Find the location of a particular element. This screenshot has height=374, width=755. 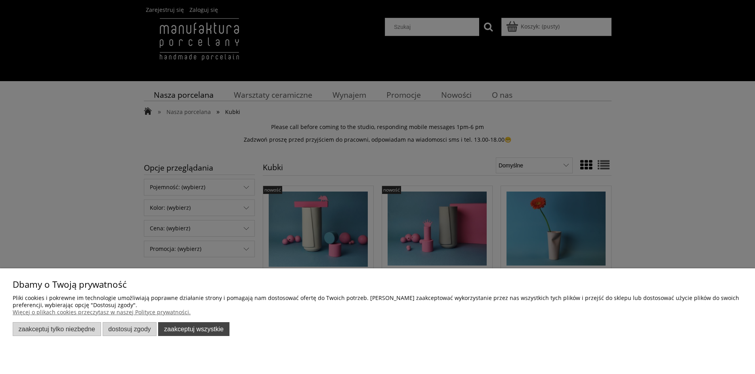

button: Zaakceptuj wszystkie is located at coordinates (194, 329).